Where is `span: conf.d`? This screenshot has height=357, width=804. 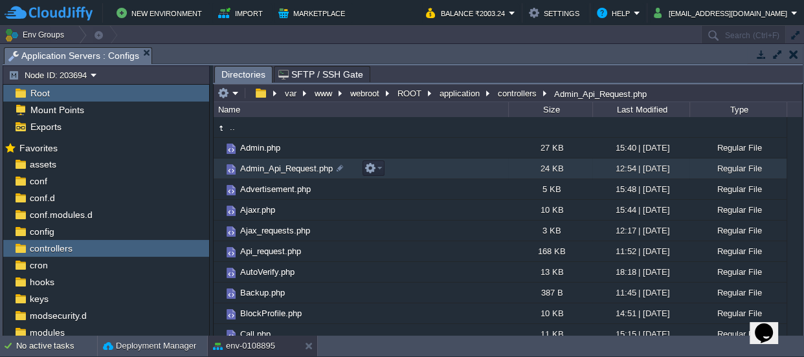 span: conf.d is located at coordinates (42, 198).